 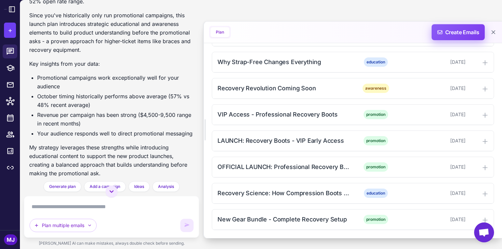 What do you see at coordinates (116, 101) in the screenshot?
I see `li: October timing historically performs above average (57% vs 48% recent average)` at bounding box center [116, 101].